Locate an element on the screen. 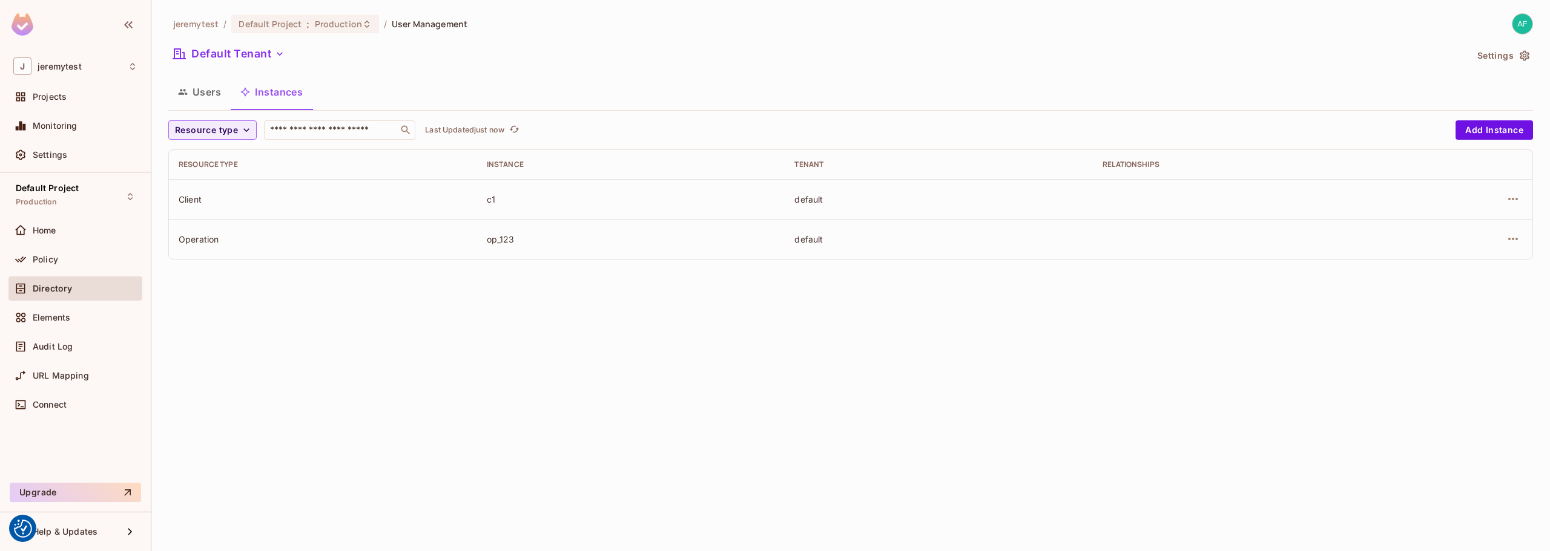 The width and height of the screenshot is (1550, 551). span: Settings is located at coordinates (50, 155).